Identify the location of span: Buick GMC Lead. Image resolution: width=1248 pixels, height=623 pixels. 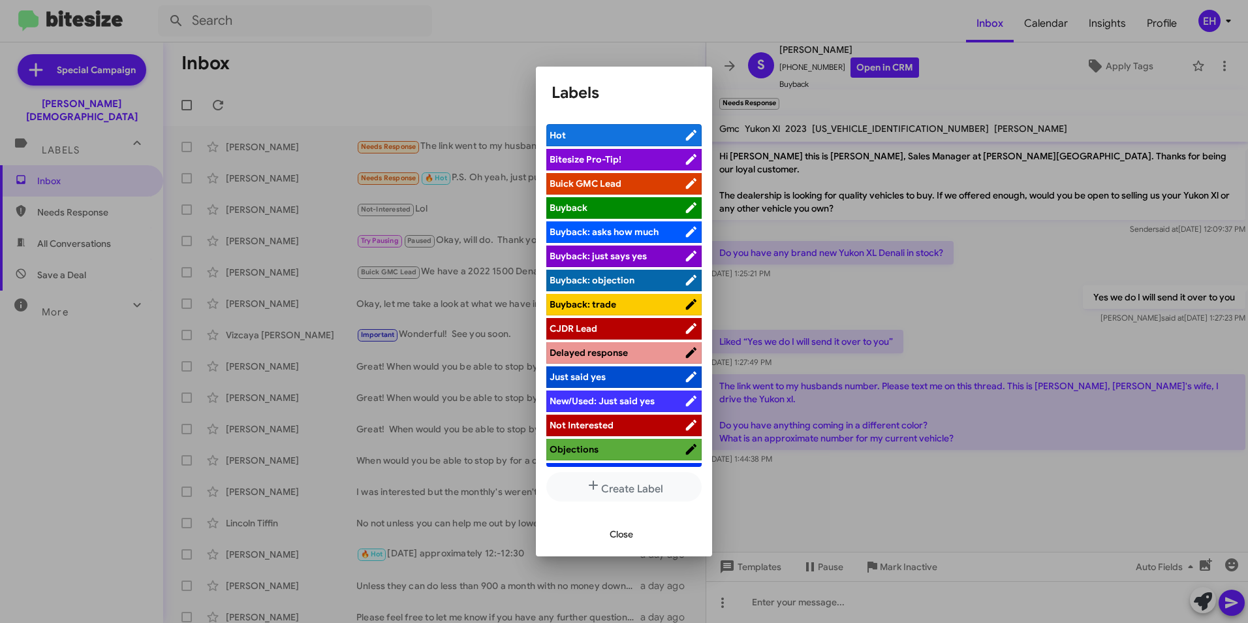
(585, 183).